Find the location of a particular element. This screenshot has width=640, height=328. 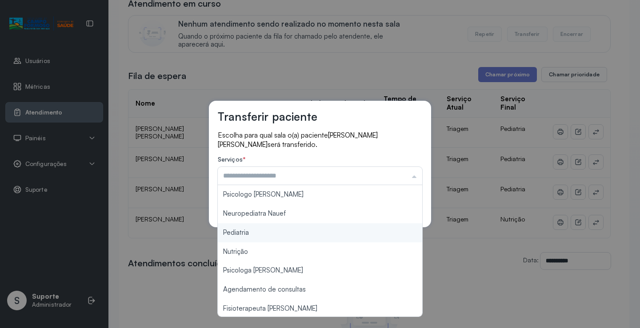

li: Pediatria is located at coordinates (320, 233).